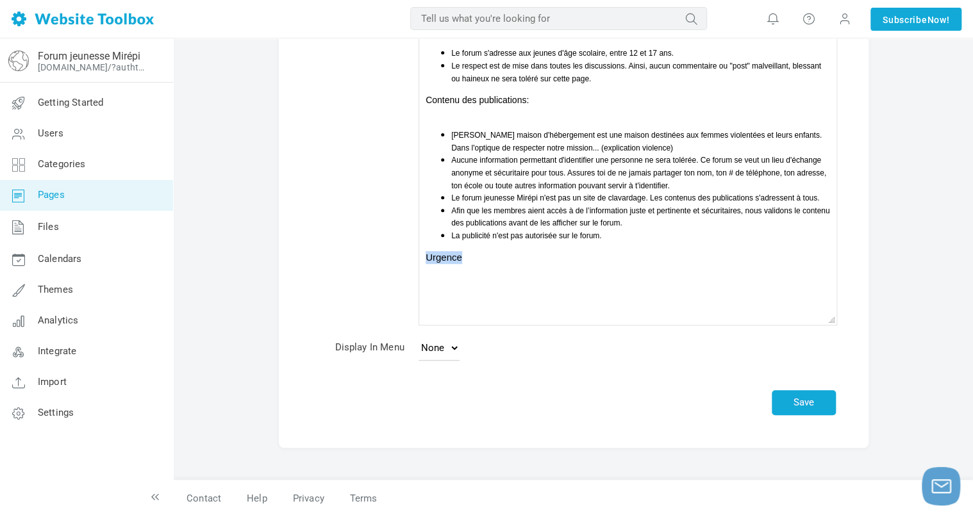  What do you see at coordinates (56, 413) in the screenshot?
I see `span: Settings` at bounding box center [56, 413].